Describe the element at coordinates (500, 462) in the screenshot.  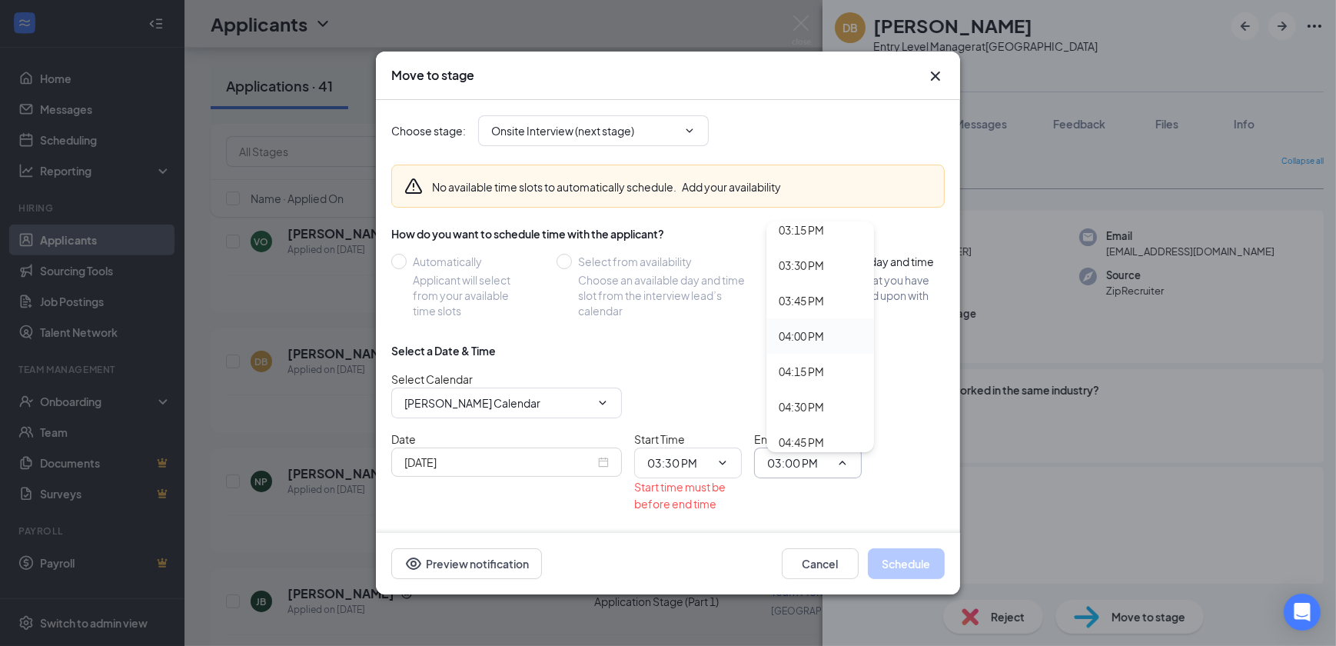
I see `input: Oct 16, 2025` at that location.